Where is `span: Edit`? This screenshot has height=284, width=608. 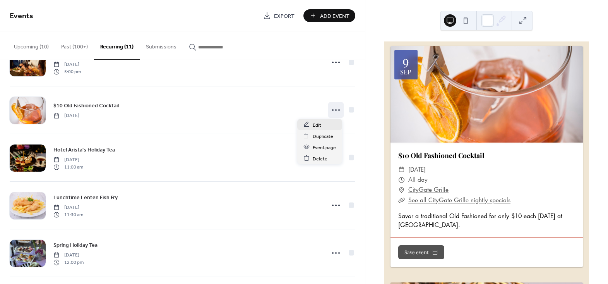 span: Edit is located at coordinates (317, 125).